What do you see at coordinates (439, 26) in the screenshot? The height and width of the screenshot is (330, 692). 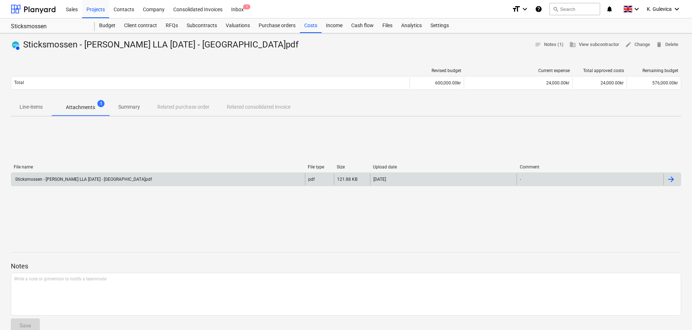 I see `a: Settings` at bounding box center [439, 26].